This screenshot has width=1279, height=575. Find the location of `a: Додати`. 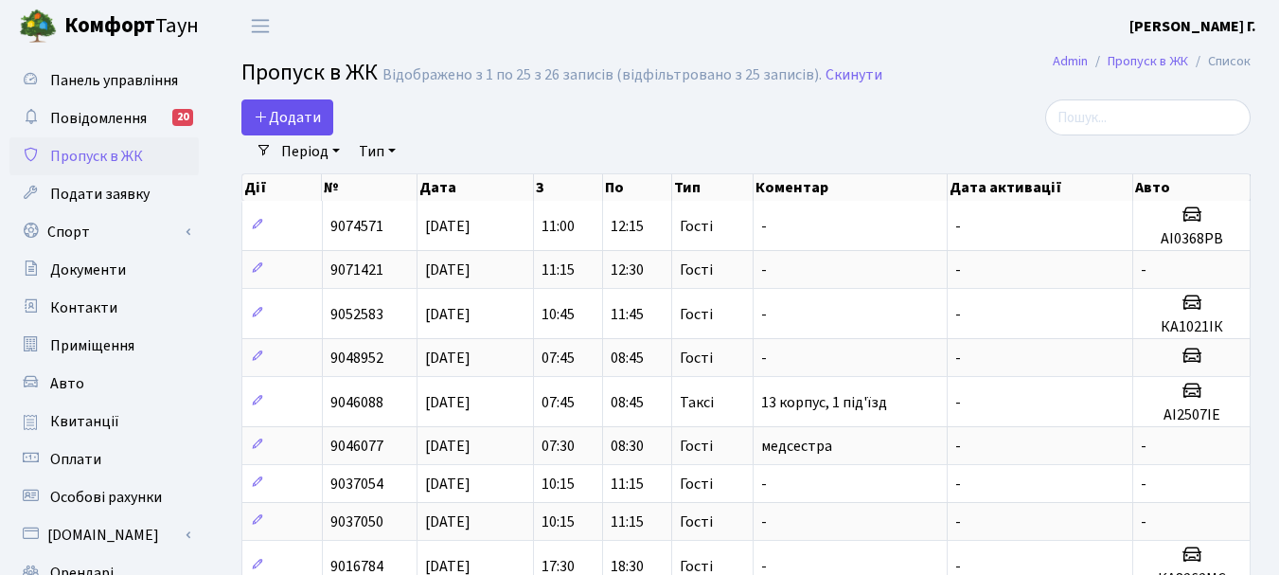

a: Додати is located at coordinates (287, 117).